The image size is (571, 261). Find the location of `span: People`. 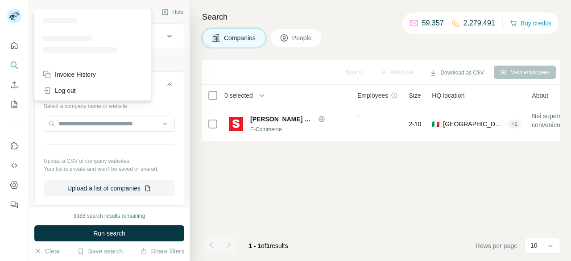

span: People is located at coordinates (303, 38).